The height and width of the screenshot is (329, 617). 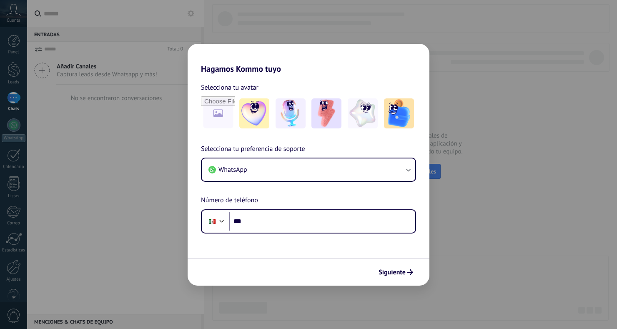 What do you see at coordinates (363, 113) in the screenshot?
I see `img: -4.jpeg` at bounding box center [363, 113].